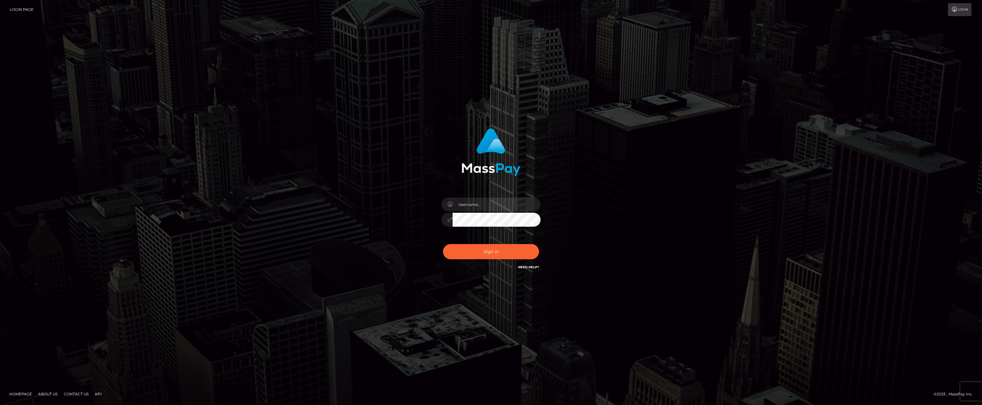 The height and width of the screenshot is (405, 982). Describe the element at coordinates (20, 393) in the screenshot. I see `a: Homepage` at that location.